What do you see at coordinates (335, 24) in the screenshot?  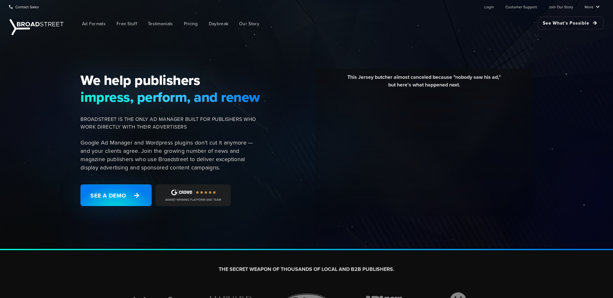 I see `nav: Main` at bounding box center [335, 24].